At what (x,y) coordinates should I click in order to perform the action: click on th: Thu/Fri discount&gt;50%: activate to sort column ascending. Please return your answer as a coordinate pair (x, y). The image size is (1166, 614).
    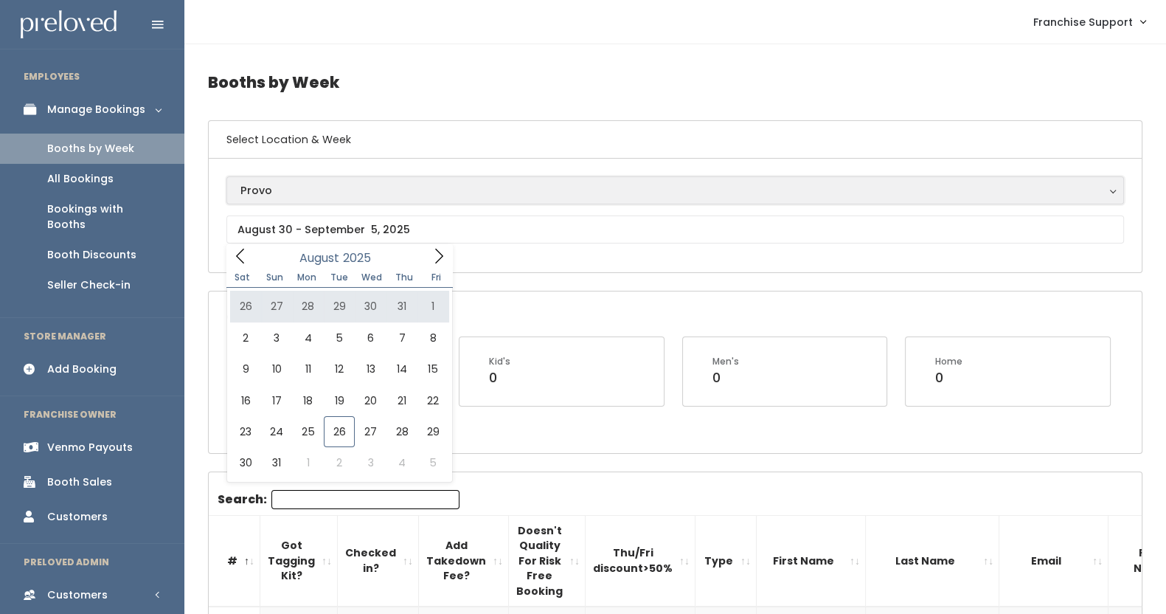
    Looking at the image, I should click on (640, 560).